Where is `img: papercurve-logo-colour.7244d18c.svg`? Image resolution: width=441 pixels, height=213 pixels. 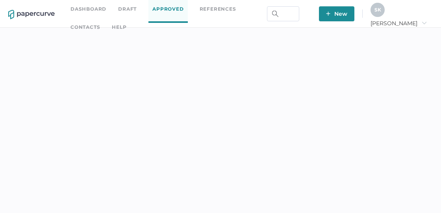
img: papercurve-logo-colour.7244d18c.svg is located at coordinates (32, 15).